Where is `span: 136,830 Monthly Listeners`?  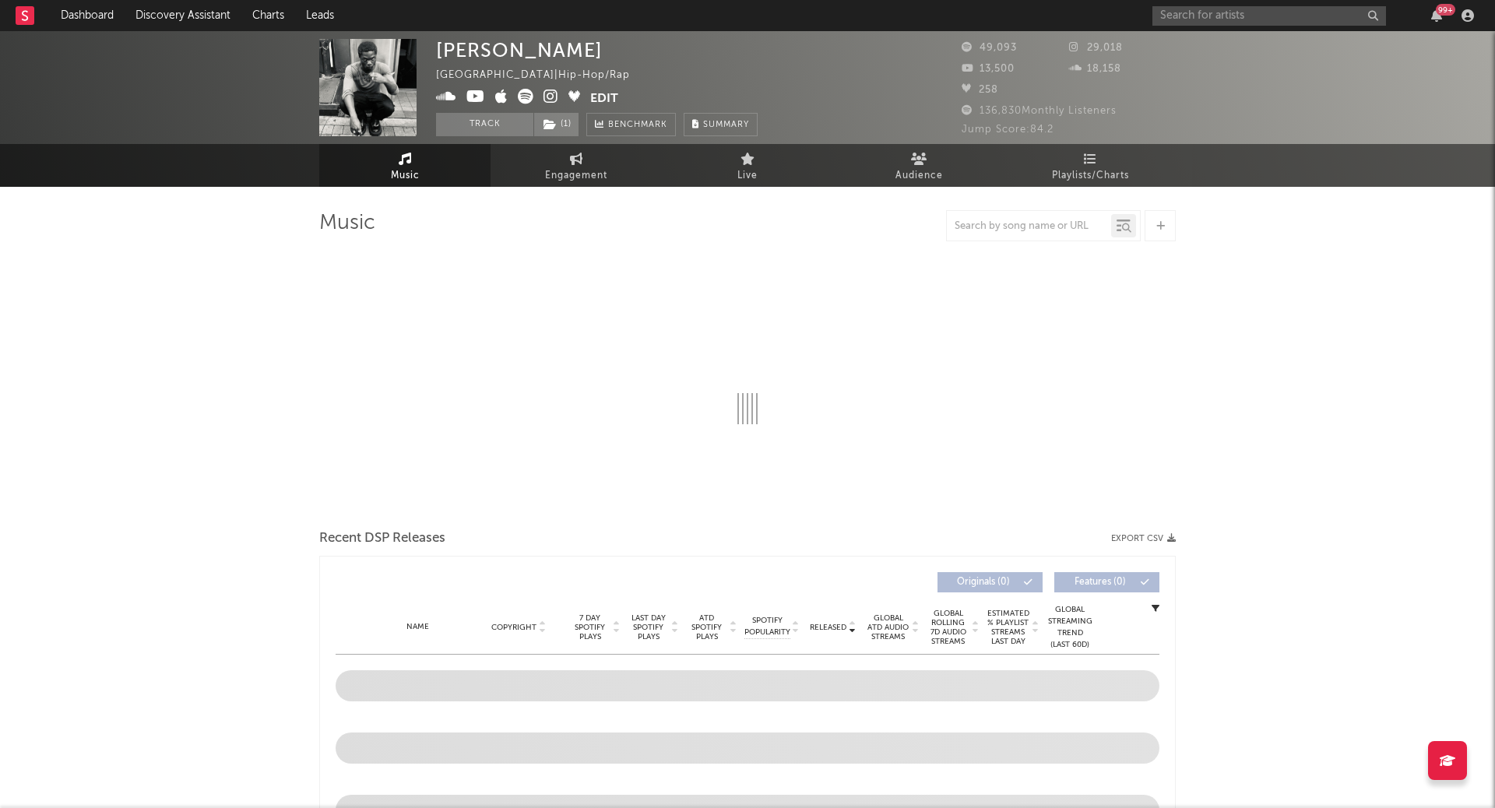
span: 136,830 Monthly Listeners is located at coordinates (1039, 111).